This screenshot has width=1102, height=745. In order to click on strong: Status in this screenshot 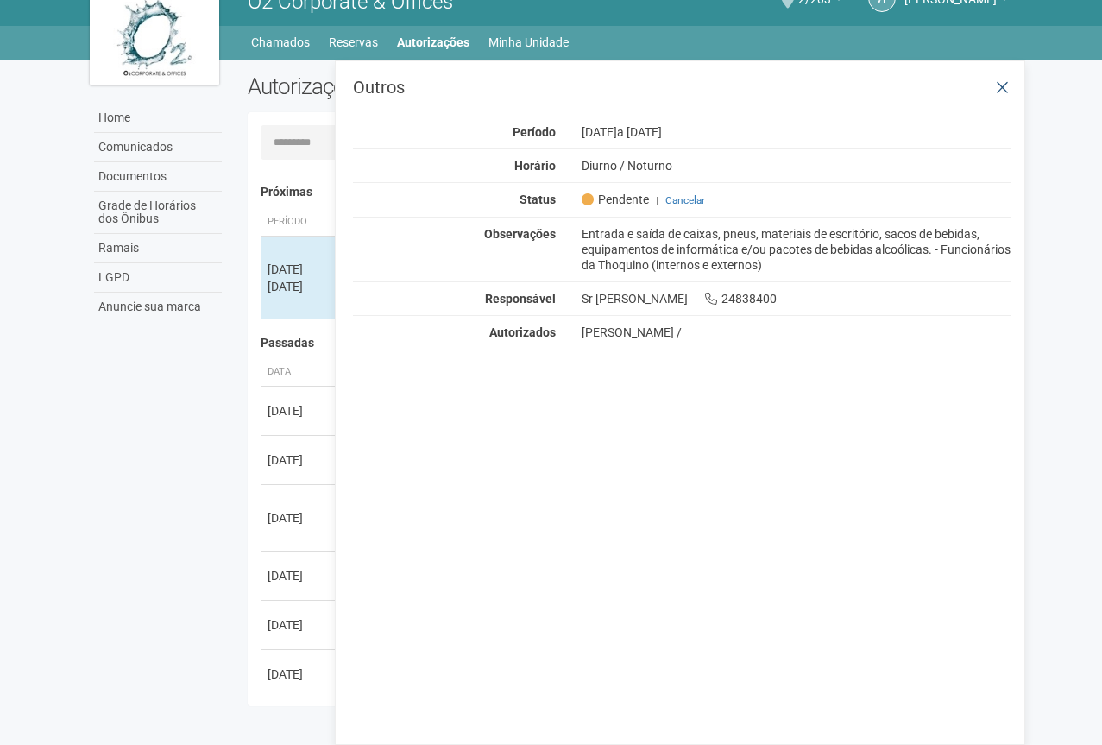, I will do `click(538, 199)`.